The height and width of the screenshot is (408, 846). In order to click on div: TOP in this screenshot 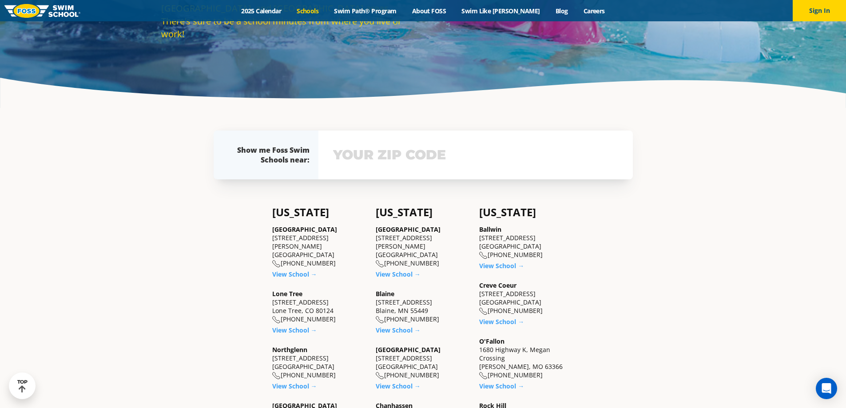, I will do `click(22, 386)`.